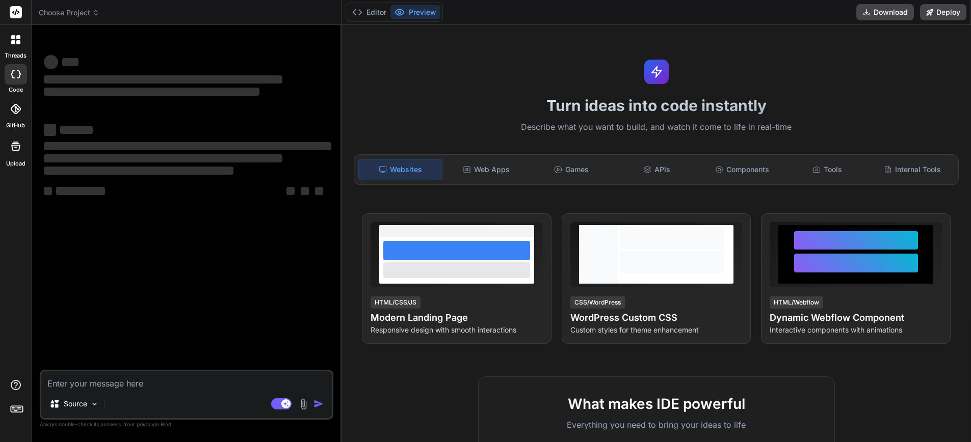 The width and height of the screenshot is (971, 442). I want to click on div: HTML/CSS/JS, so click(395, 303).